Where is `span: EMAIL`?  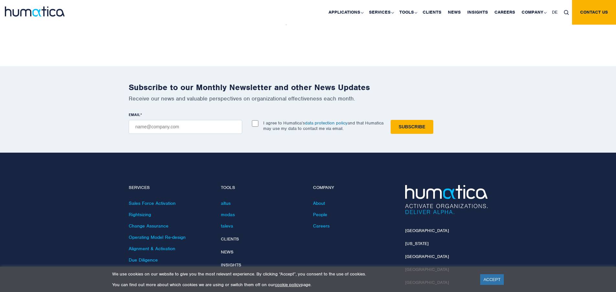
span: EMAIL is located at coordinates (135, 115).